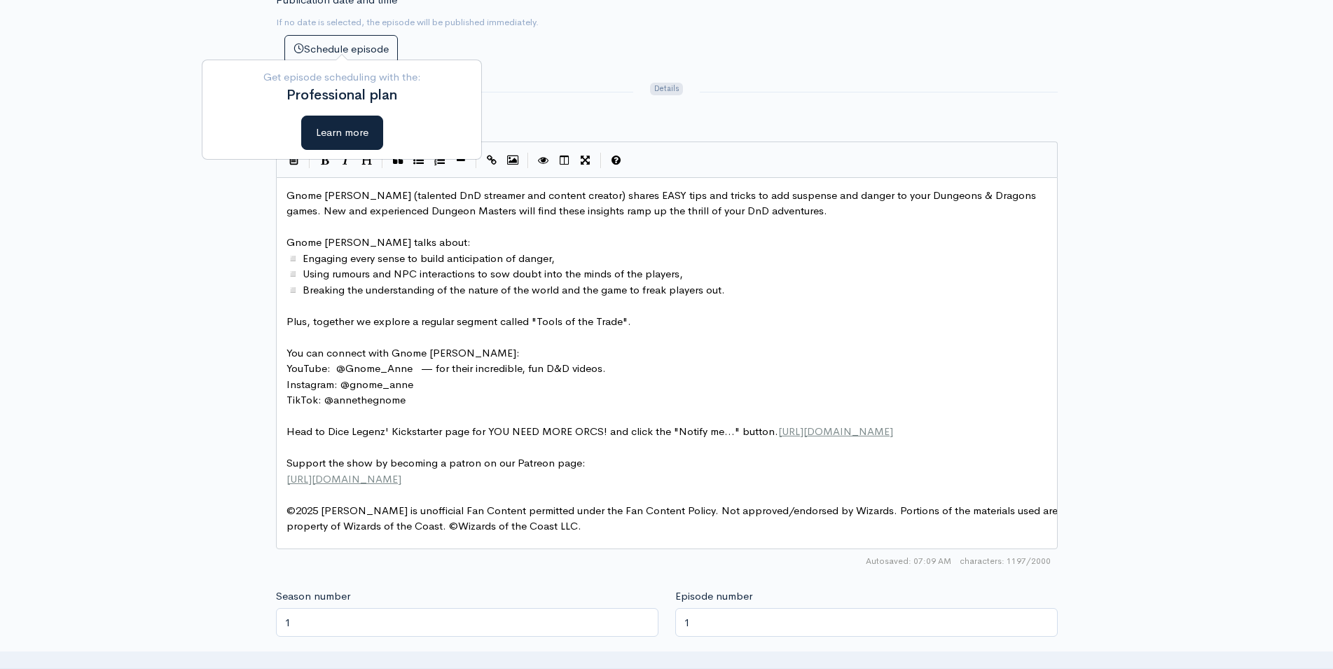 The width and height of the screenshot is (1333, 669). Describe the element at coordinates (590, 431) in the screenshot. I see `span: Head to Dice Legenz' Kickstarter page for YOU NEED MORE ORCS! and click the "Notify me..." button.` at that location.